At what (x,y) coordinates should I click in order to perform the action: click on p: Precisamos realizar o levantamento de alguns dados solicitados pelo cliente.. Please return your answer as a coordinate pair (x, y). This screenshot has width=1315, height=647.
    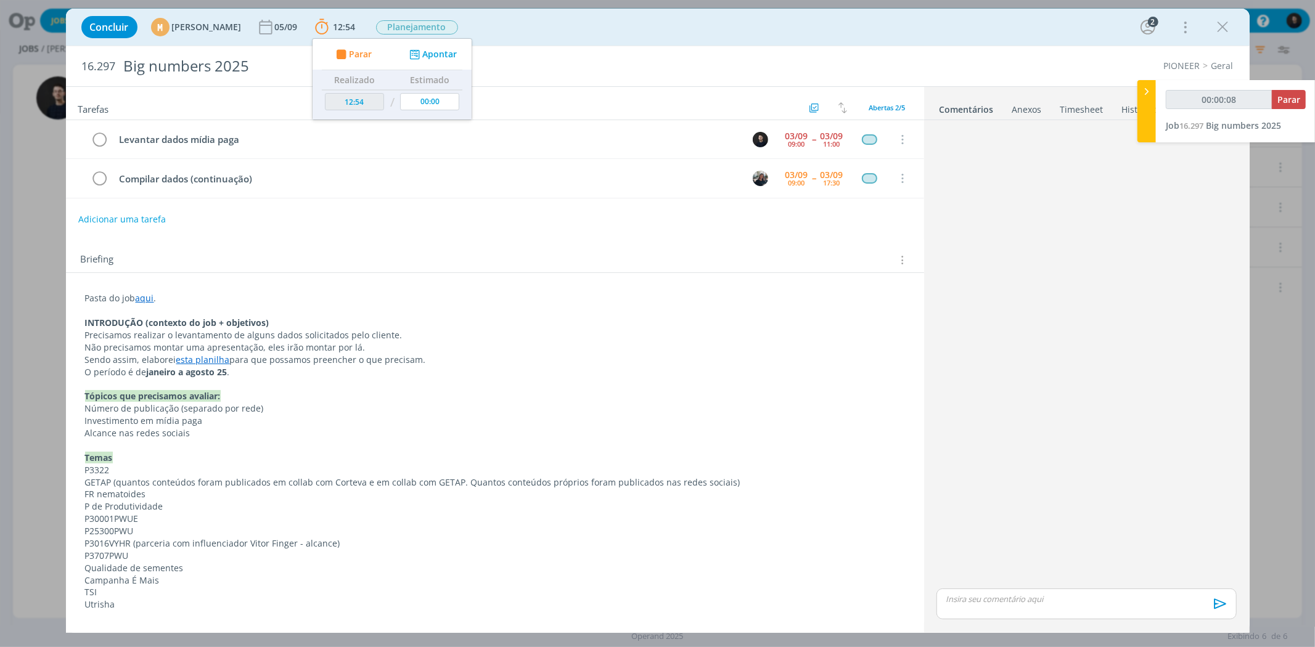
    Looking at the image, I should click on (495, 335).